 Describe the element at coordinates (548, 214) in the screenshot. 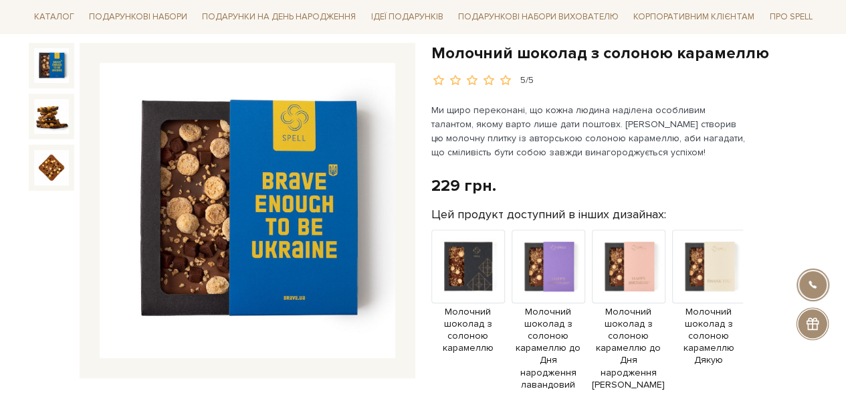

I see `label: Цей продукт доступний в інших дизайнах:` at that location.